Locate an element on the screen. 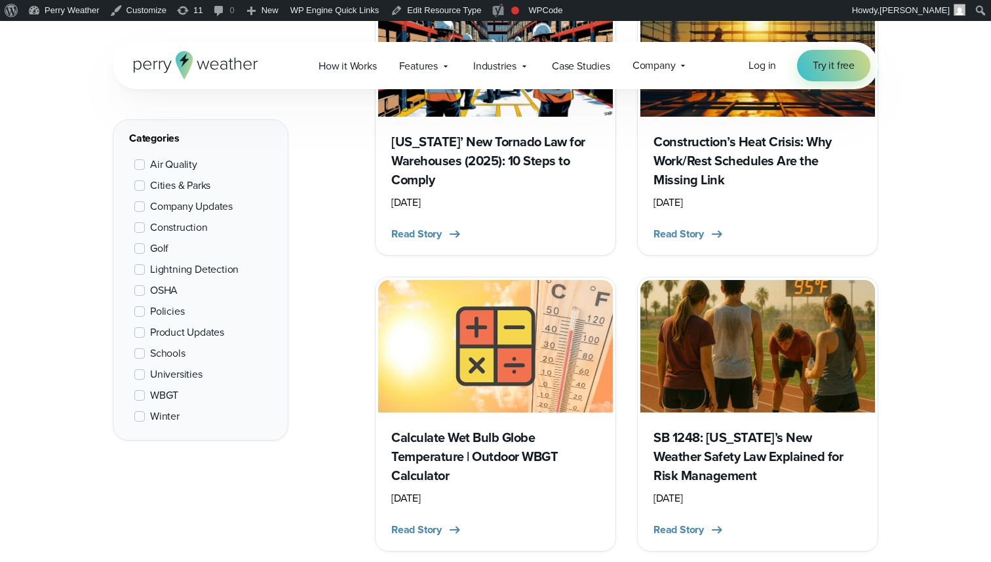  span: OSHA is located at coordinates (164, 290).